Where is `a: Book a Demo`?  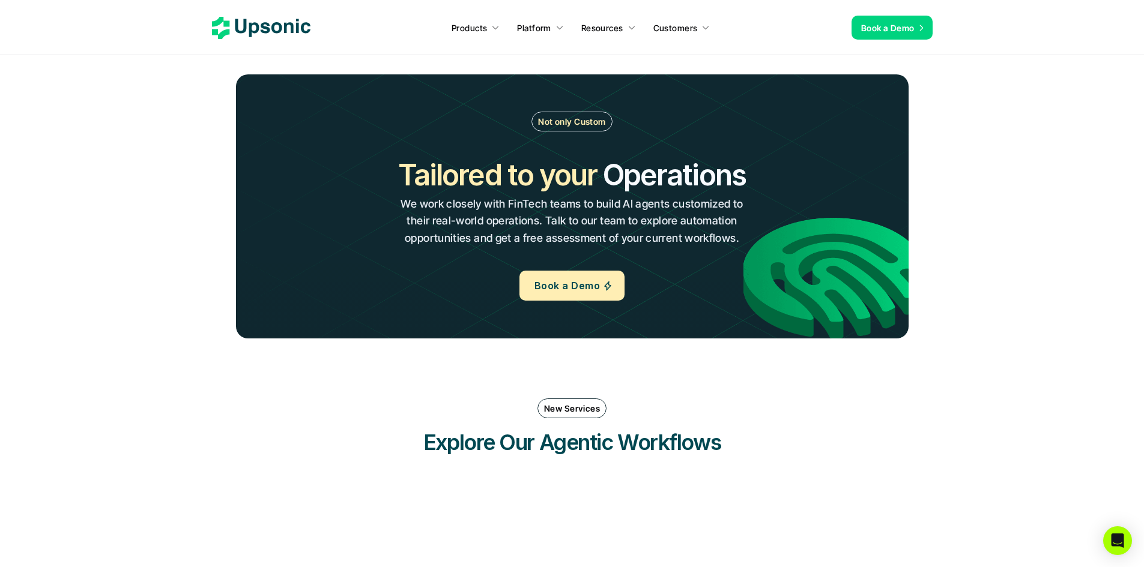 a: Book a Demo is located at coordinates (572, 286).